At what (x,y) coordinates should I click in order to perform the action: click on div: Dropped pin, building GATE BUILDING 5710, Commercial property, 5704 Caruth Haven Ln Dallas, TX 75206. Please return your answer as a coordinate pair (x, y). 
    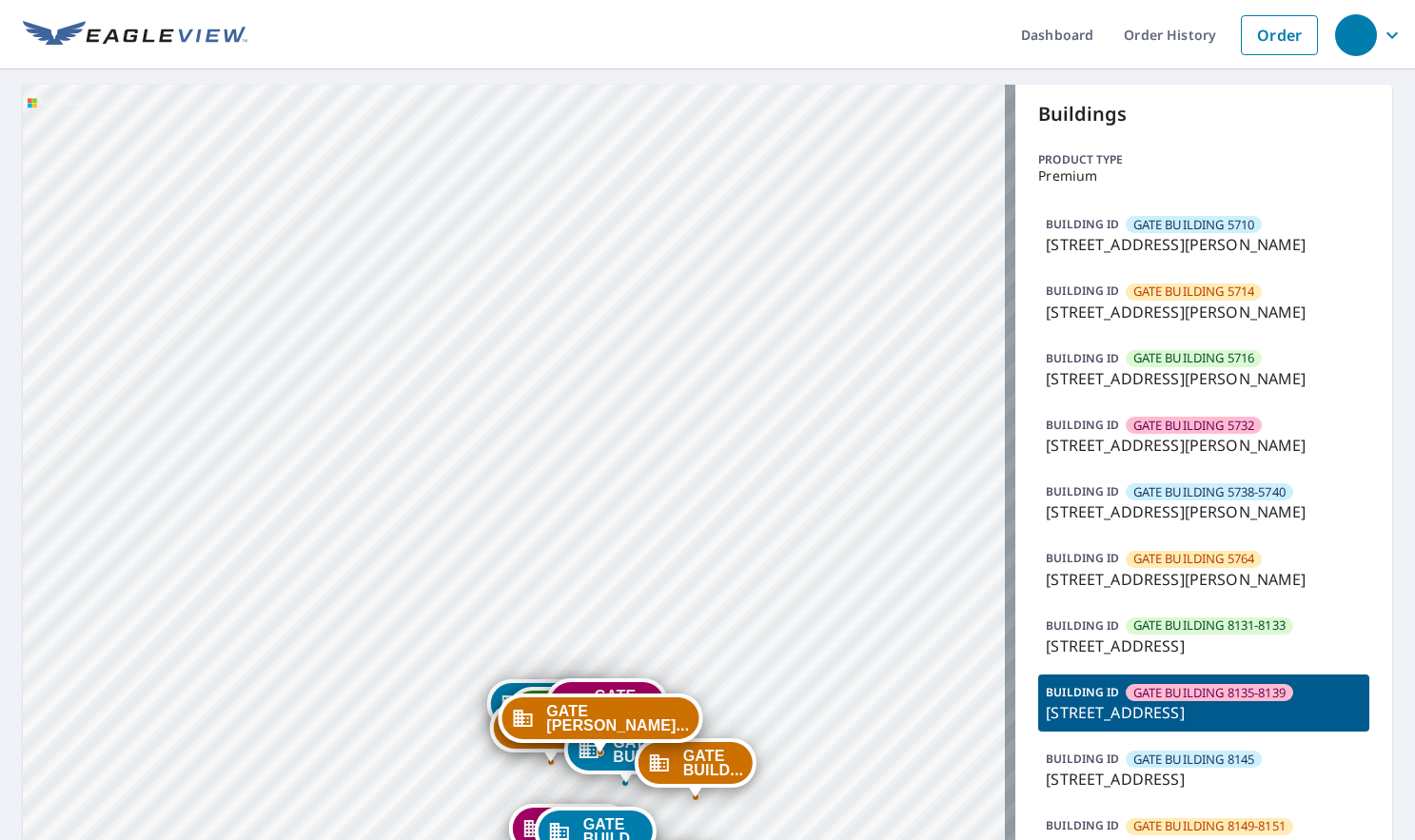
    Looking at the image, I should click on (548, 709).